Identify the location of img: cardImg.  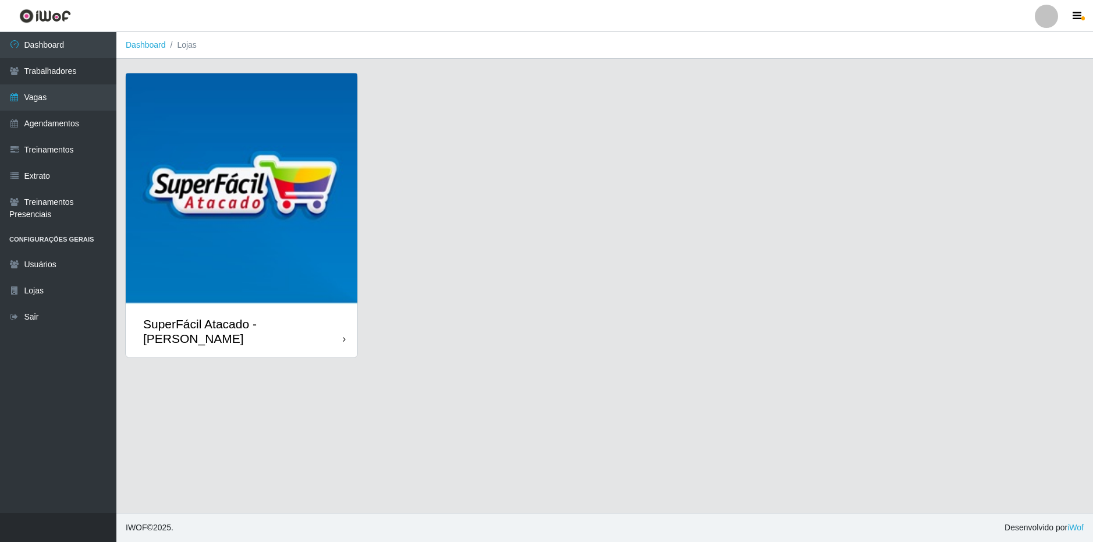
(242, 189).